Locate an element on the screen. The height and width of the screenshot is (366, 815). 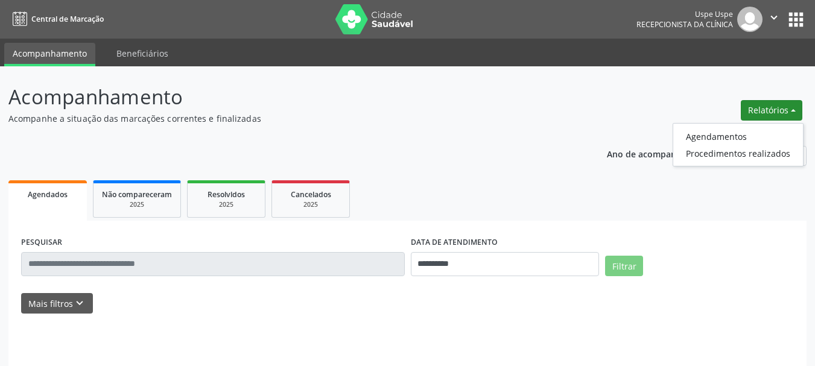
i: keyboard_arrow_down is located at coordinates (80, 304).